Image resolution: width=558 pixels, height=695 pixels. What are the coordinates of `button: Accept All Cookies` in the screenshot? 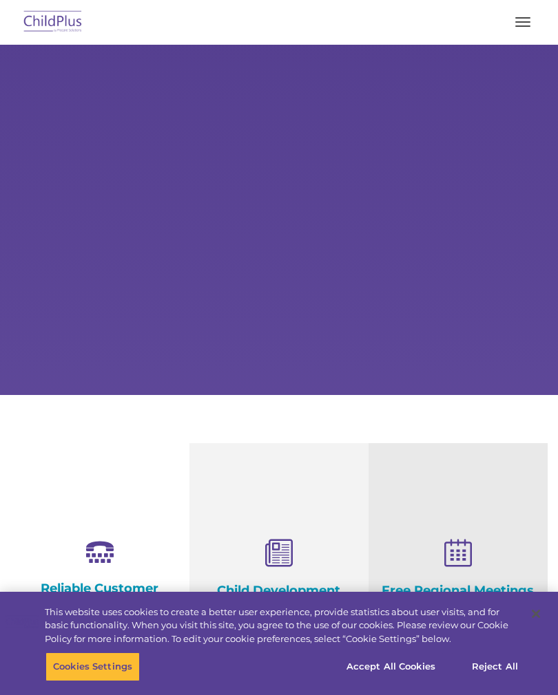 It's located at (390, 667).